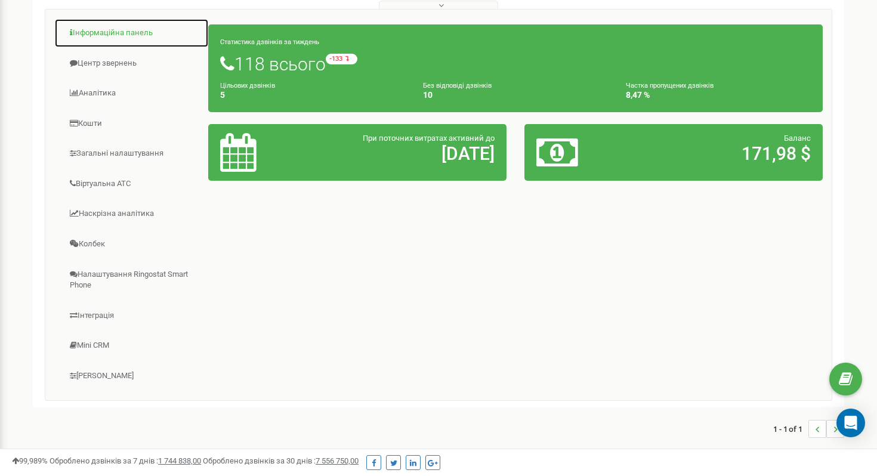  Describe the element at coordinates (718, 95) in the screenshot. I see `h4: 8,47 %` at that location.